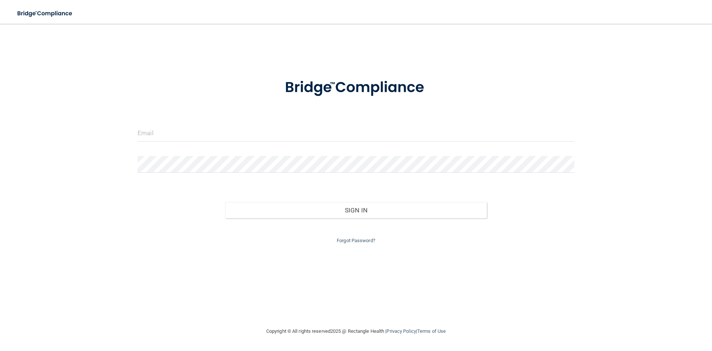 This screenshot has width=712, height=351. What do you see at coordinates (431, 331) in the screenshot?
I see `a: Terms of Use` at bounding box center [431, 331].